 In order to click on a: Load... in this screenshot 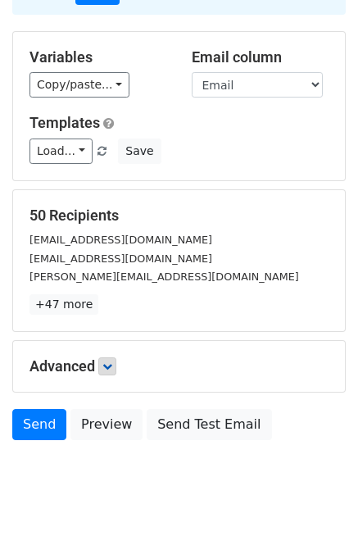, I will do `click(61, 151)`.